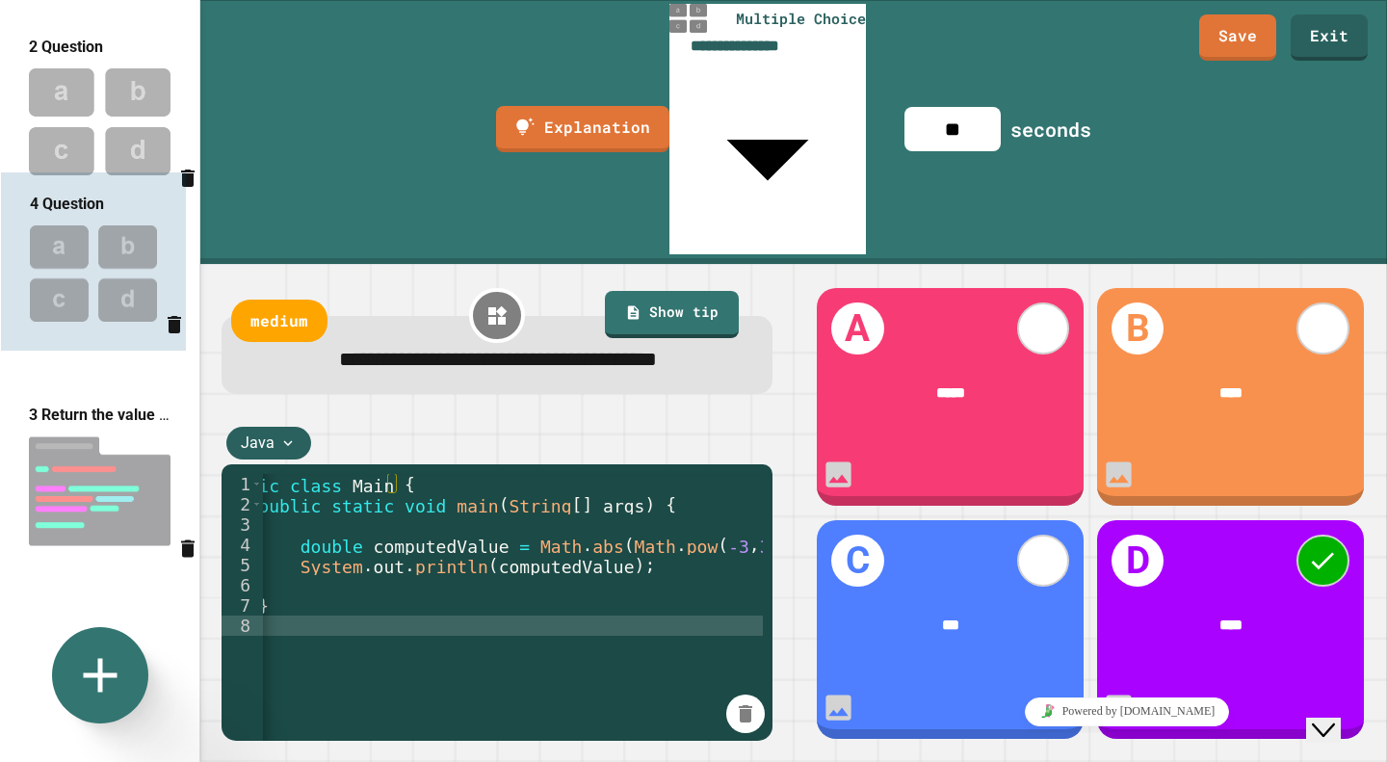  Describe the element at coordinates (1138, 328) in the screenshot. I see `h1: B` at that location.